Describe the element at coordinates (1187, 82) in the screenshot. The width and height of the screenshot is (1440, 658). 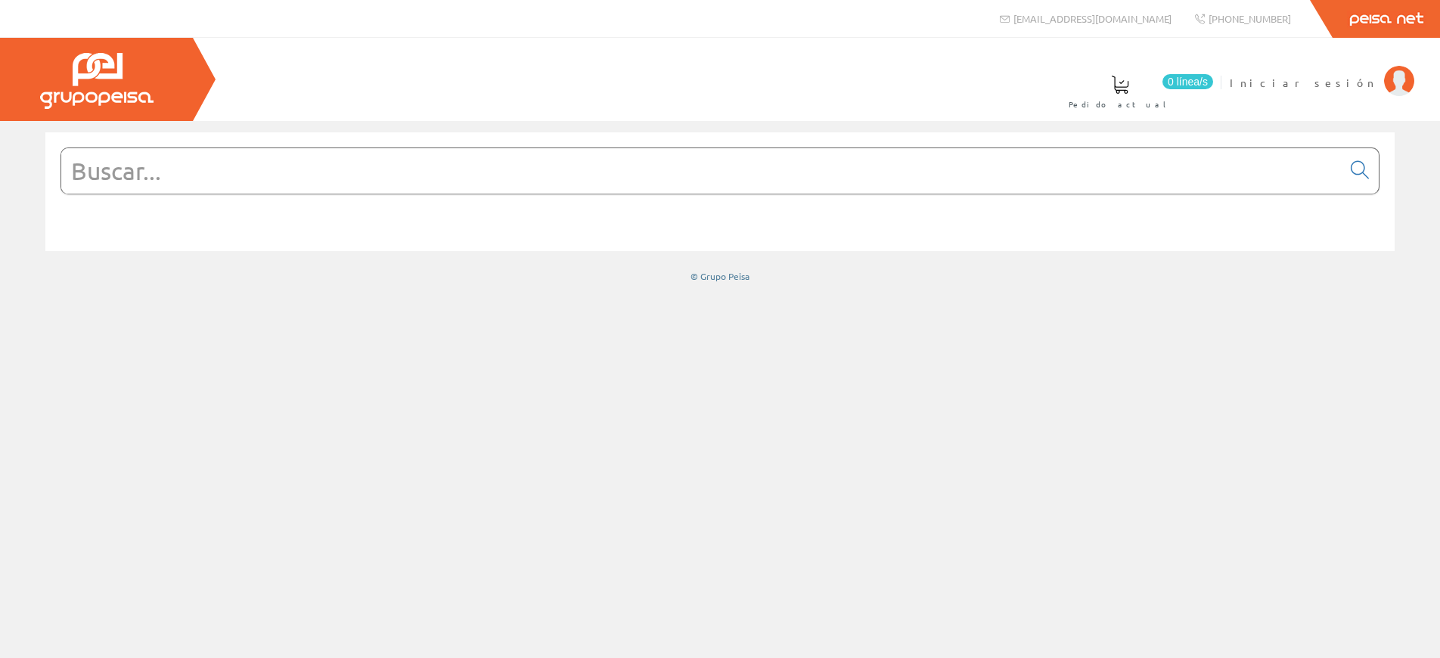
I see `span: 0 línea/s` at that location.